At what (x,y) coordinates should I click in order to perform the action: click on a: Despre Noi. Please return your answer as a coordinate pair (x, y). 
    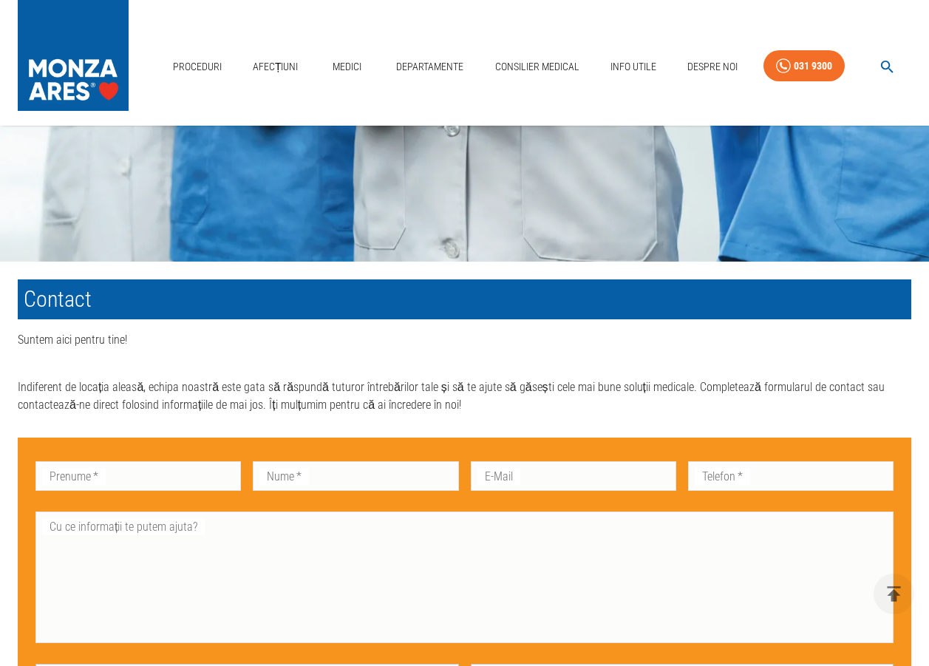
    Looking at the image, I should click on (712, 66).